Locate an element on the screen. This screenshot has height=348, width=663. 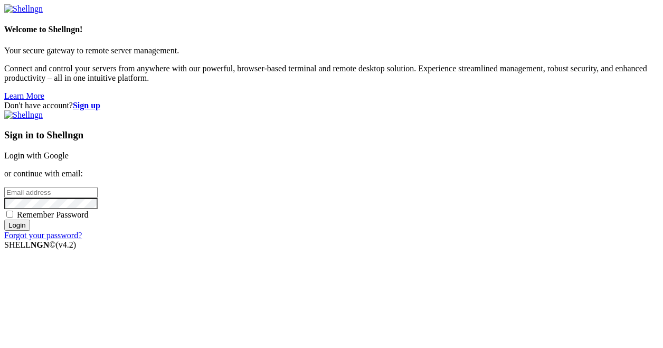
span: 4.2.0 is located at coordinates (66, 244).